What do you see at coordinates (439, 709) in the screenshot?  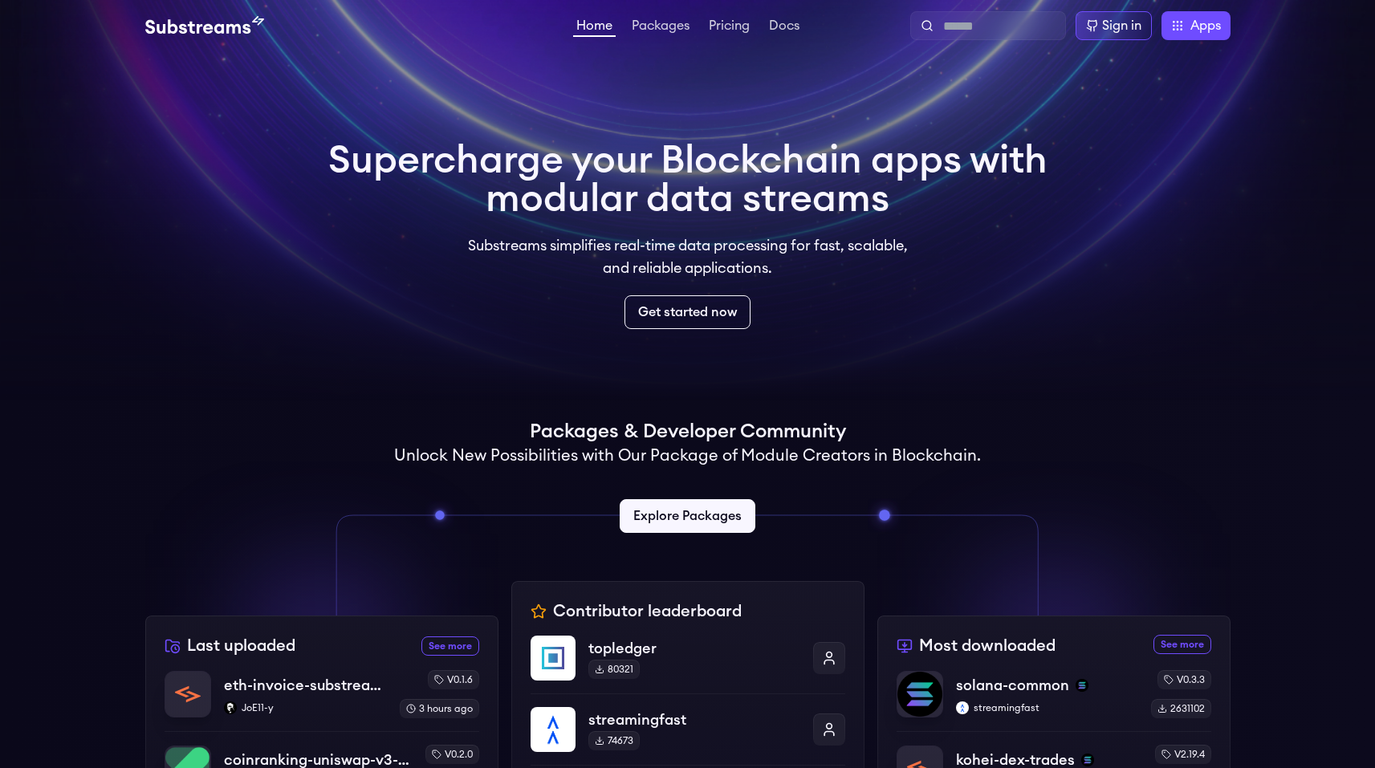 I see `div: 3 hours ago` at bounding box center [439, 709].